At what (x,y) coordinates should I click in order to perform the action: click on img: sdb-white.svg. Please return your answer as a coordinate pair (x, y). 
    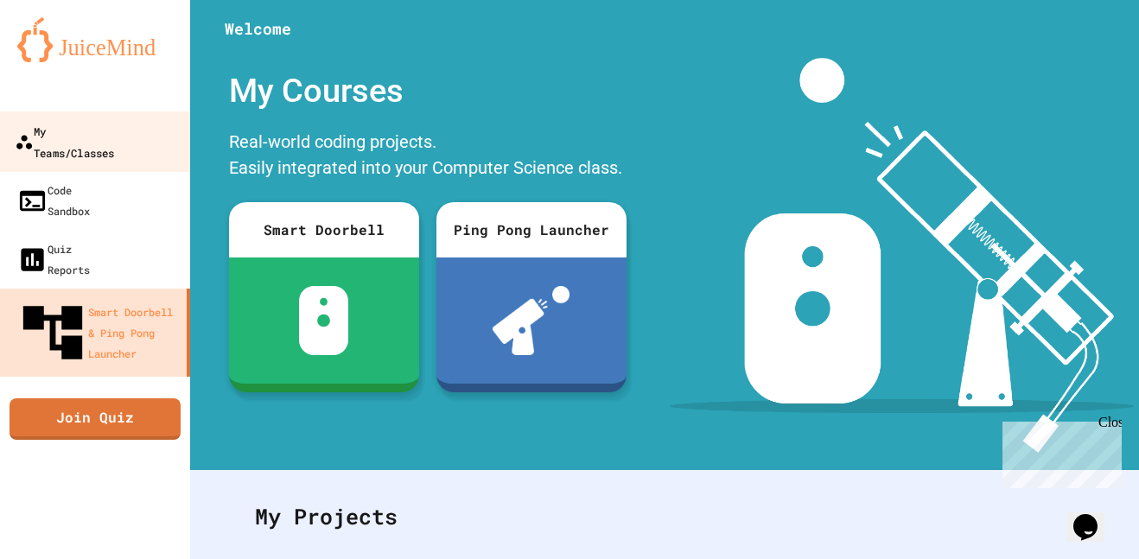
    Looking at the image, I should click on (323, 321).